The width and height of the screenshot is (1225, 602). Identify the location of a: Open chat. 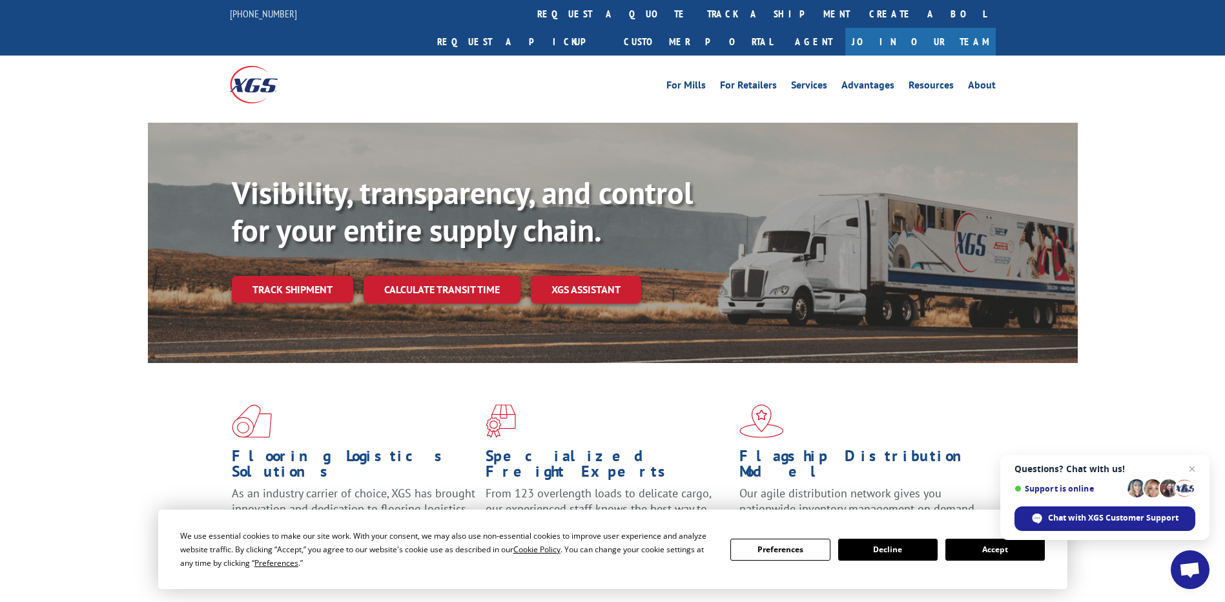
(1190, 570).